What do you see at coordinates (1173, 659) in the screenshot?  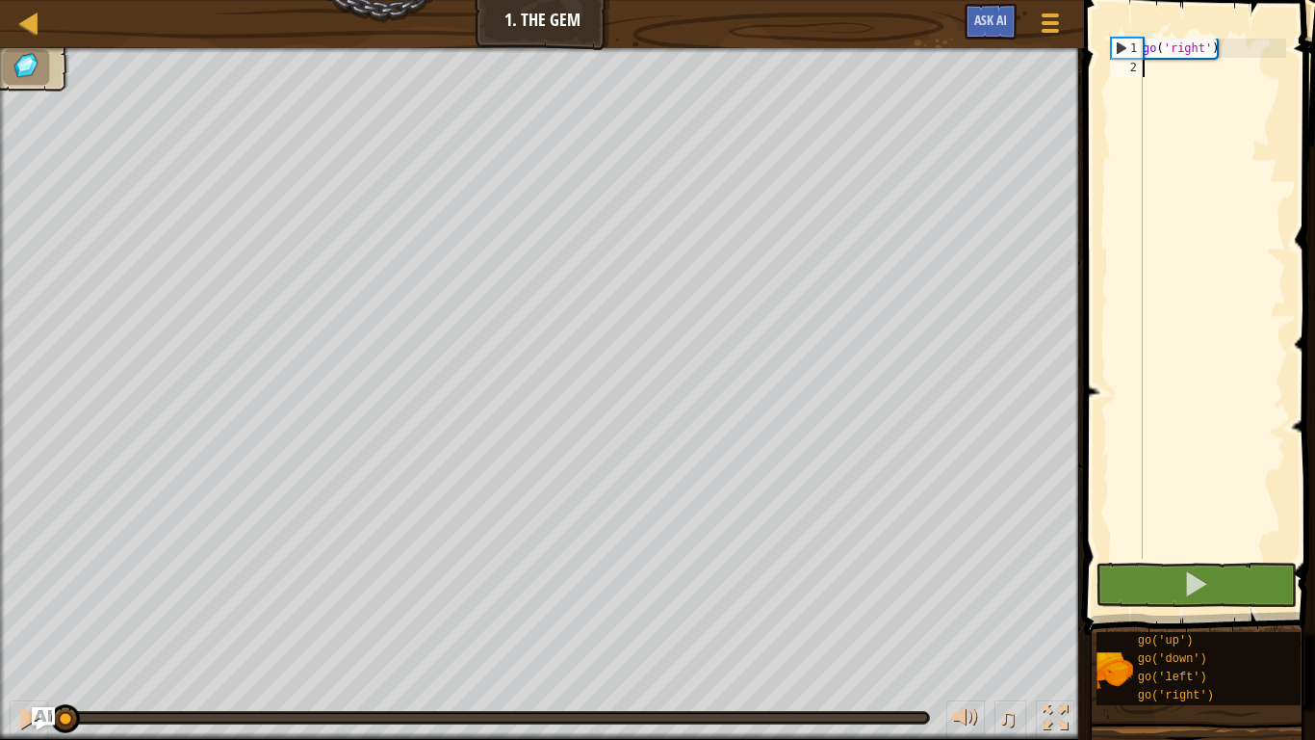 I see `span: go('down')` at bounding box center [1173, 659].